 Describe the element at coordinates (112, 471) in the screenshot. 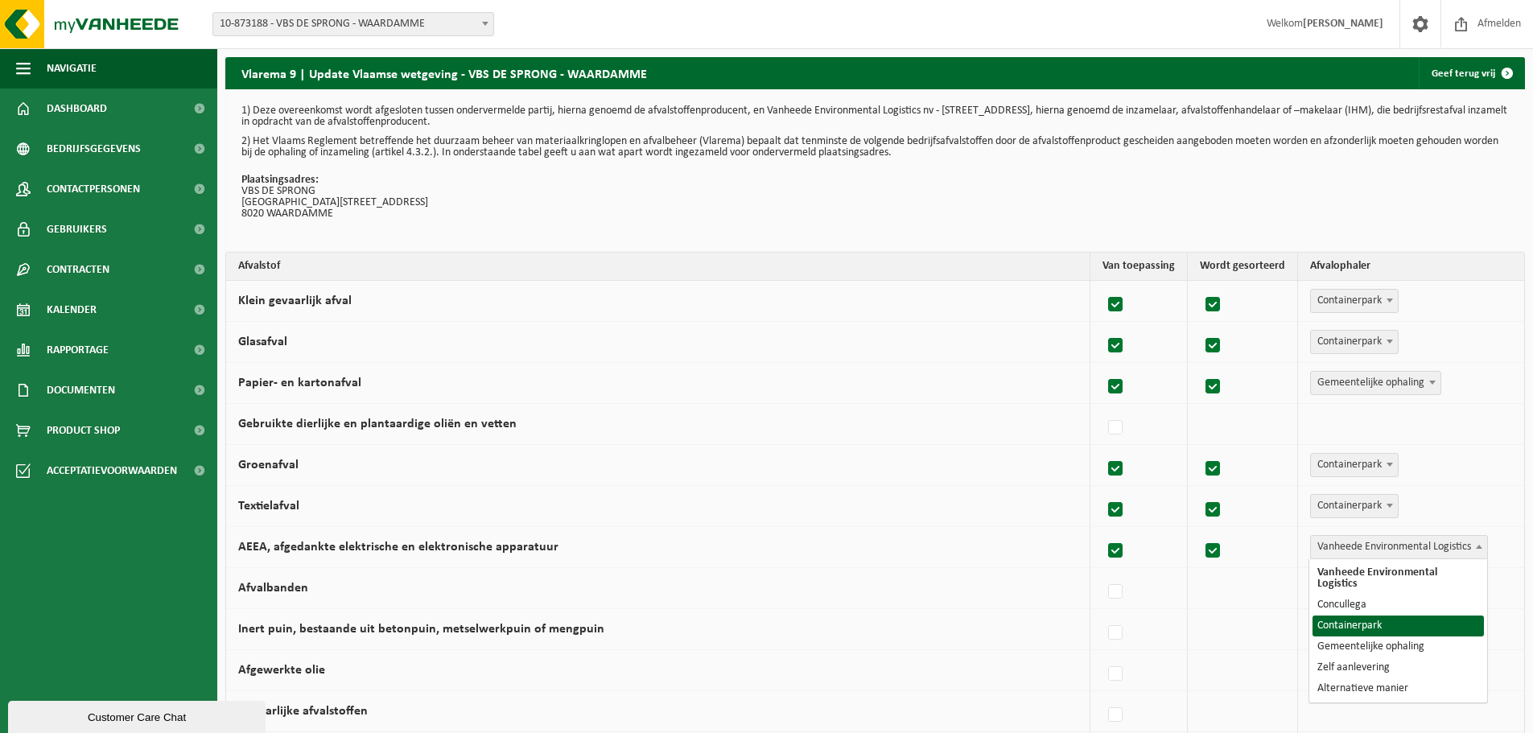

I see `span: Acceptatievoorwaarden` at that location.